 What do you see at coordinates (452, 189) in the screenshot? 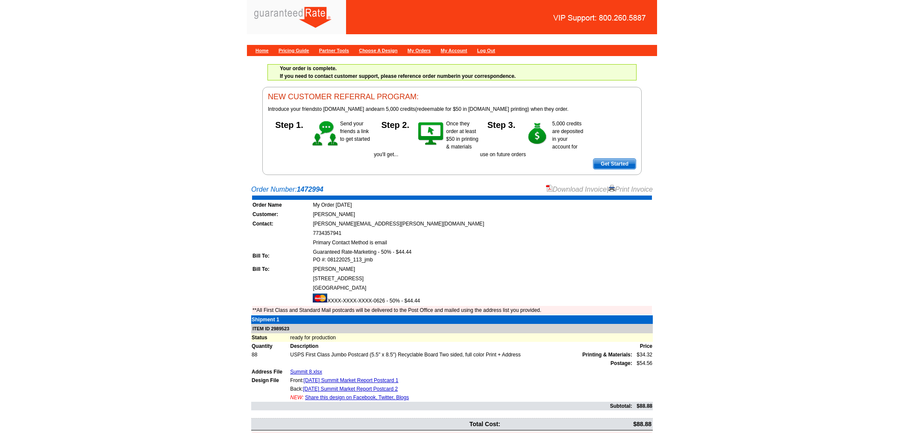
I see `div: Order Number:` at bounding box center [452, 189].